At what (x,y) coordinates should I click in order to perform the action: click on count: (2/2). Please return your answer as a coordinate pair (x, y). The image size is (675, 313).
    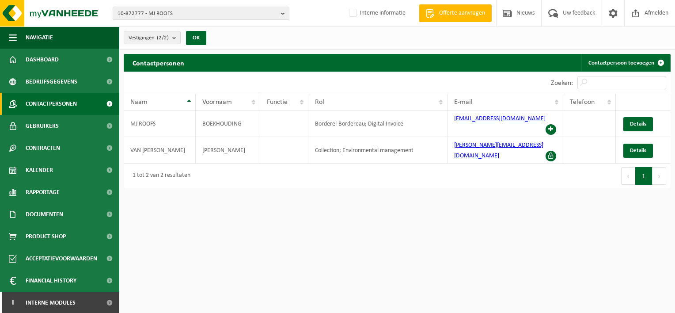
    Looking at the image, I should click on (163, 38).